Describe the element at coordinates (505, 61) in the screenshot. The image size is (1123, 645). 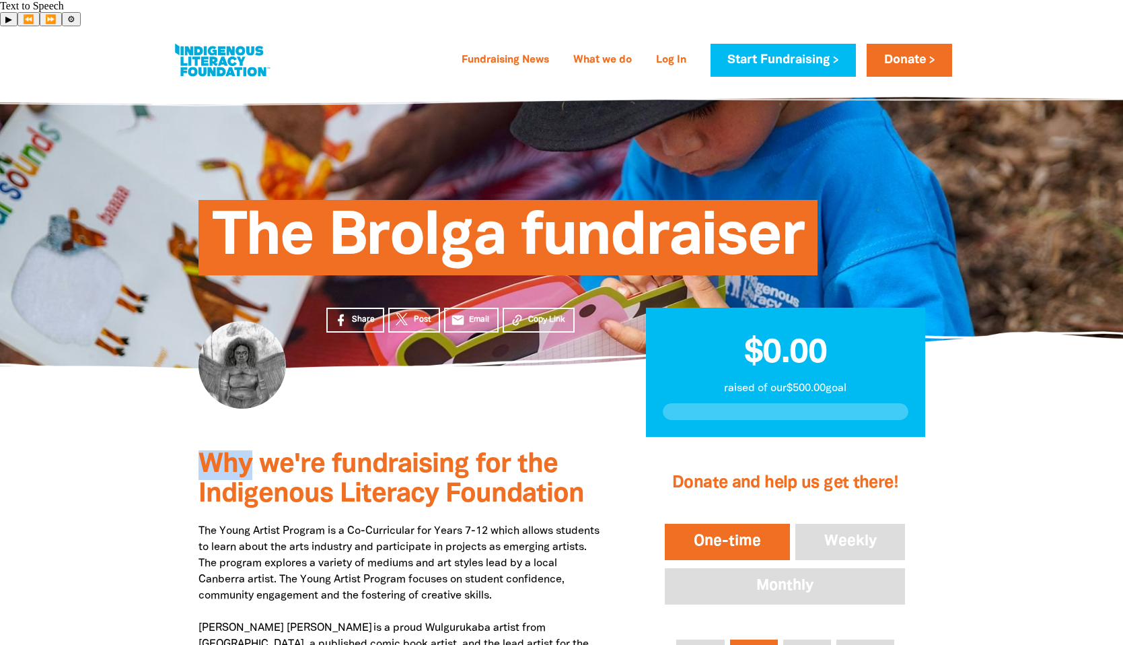
I see `a: Fundraising News` at that location.